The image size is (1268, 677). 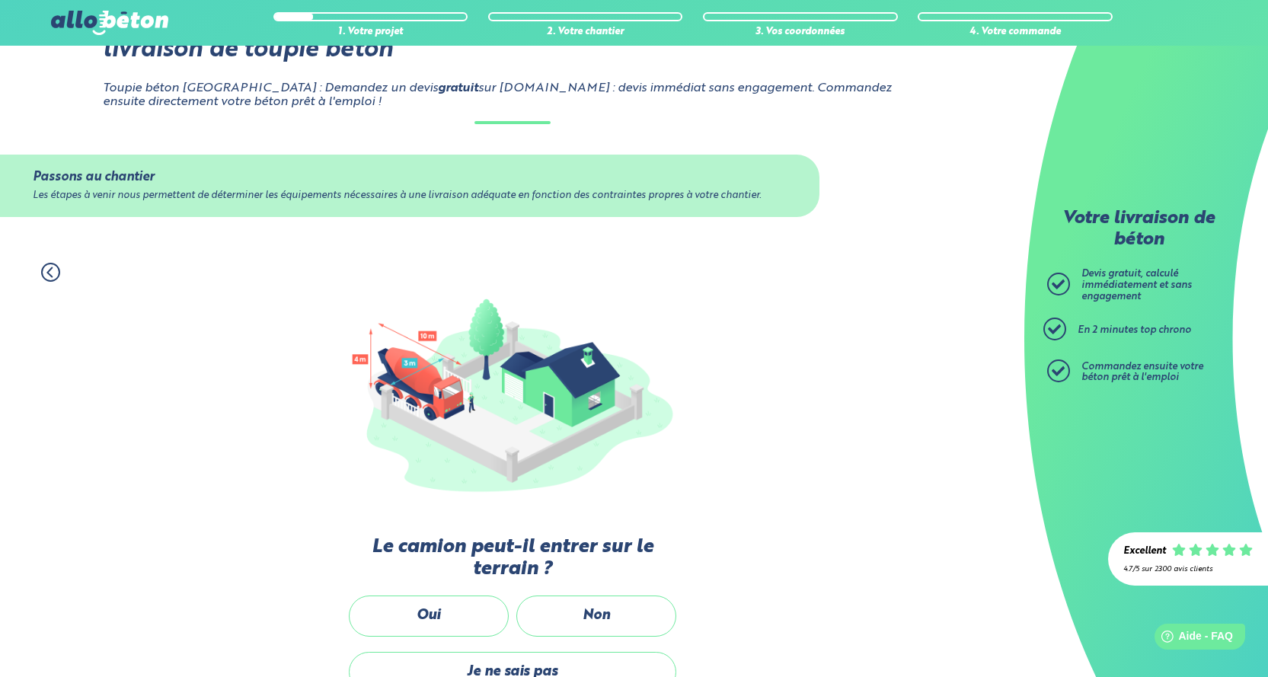 What do you see at coordinates (1014, 32) in the screenshot?
I see `div: 4. Votre commande` at bounding box center [1014, 32].